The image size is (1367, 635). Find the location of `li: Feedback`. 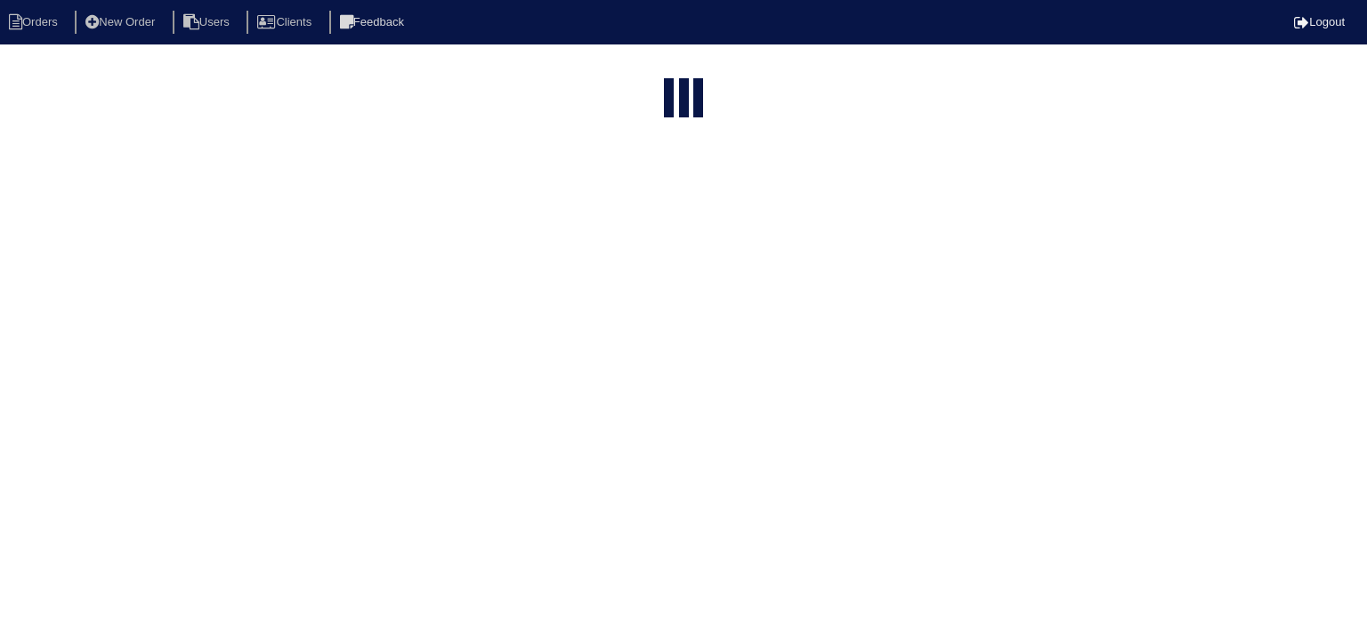

li: Feedback is located at coordinates (374, 22).